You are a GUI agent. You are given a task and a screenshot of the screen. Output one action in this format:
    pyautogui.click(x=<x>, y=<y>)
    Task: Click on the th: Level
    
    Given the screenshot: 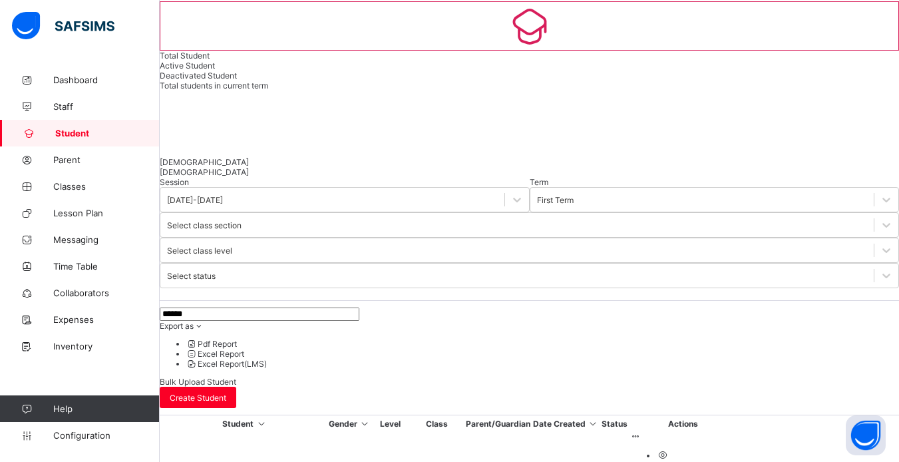 What is the action you would take?
    pyautogui.click(x=391, y=423)
    